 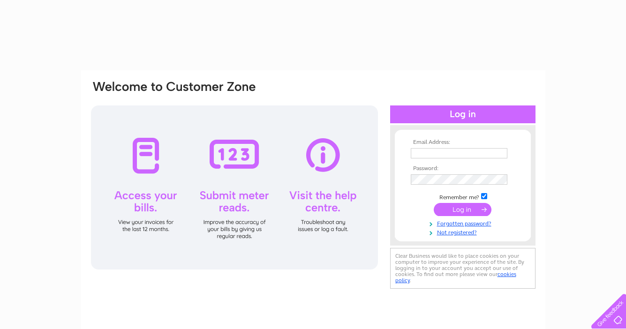 What do you see at coordinates (463, 169) in the screenshot?
I see `th: Password:` at bounding box center [463, 169].